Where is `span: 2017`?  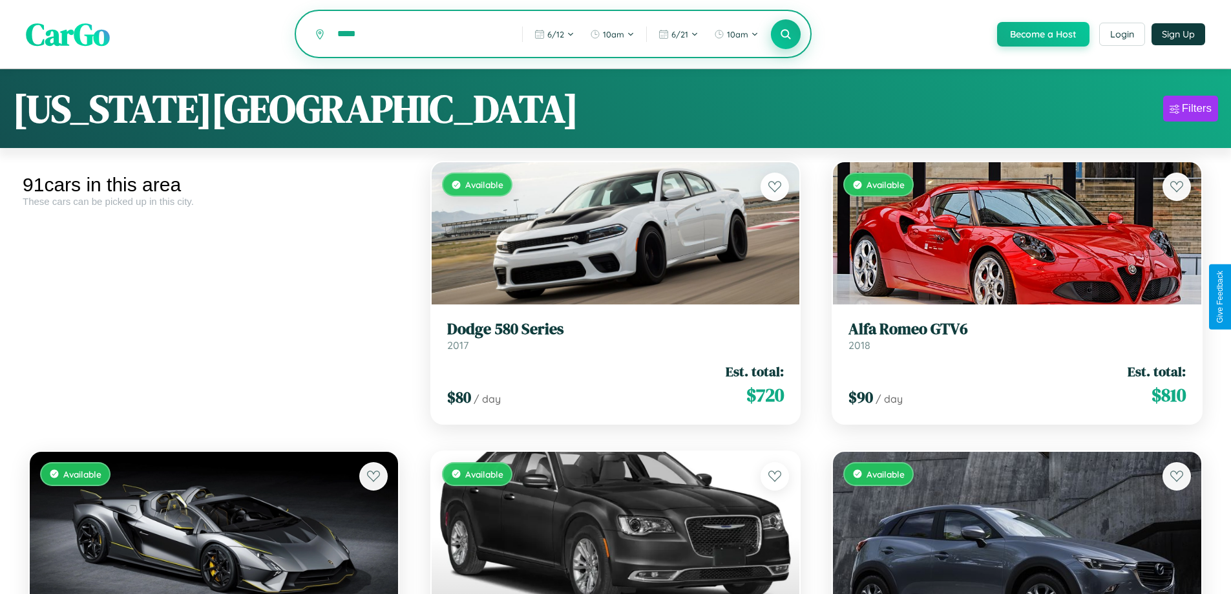 span: 2017 is located at coordinates (457, 345).